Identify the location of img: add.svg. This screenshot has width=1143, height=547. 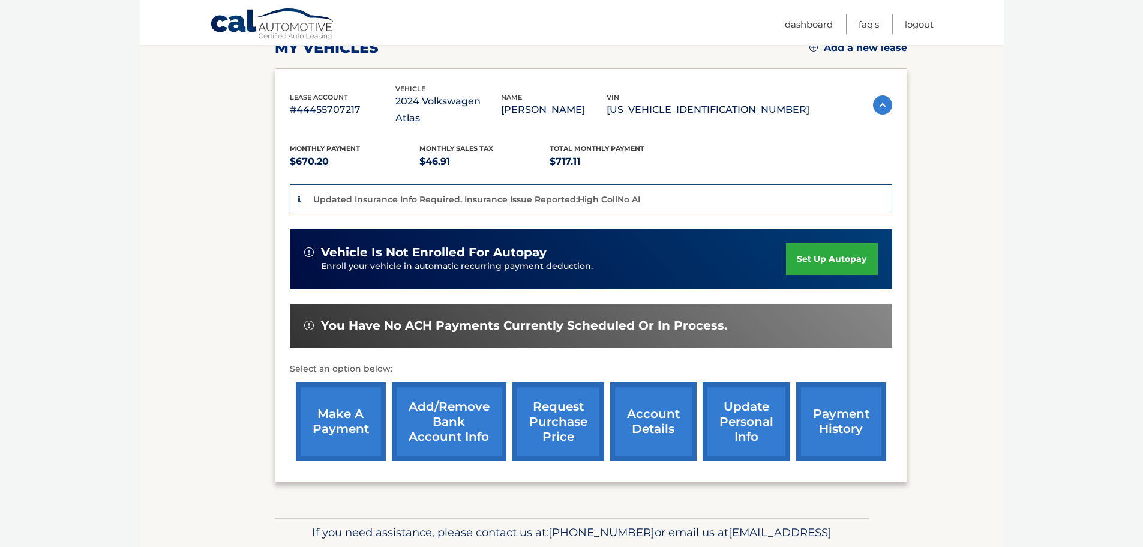
(814, 47).